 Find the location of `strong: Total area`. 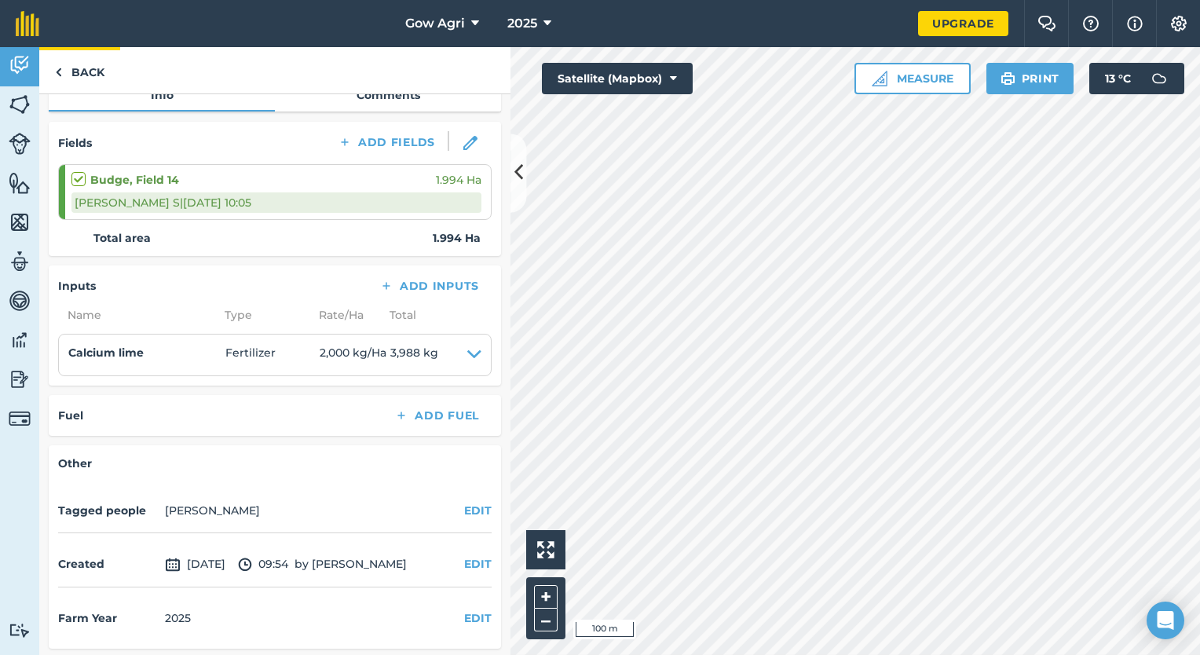

strong: Total area is located at coordinates (122, 238).